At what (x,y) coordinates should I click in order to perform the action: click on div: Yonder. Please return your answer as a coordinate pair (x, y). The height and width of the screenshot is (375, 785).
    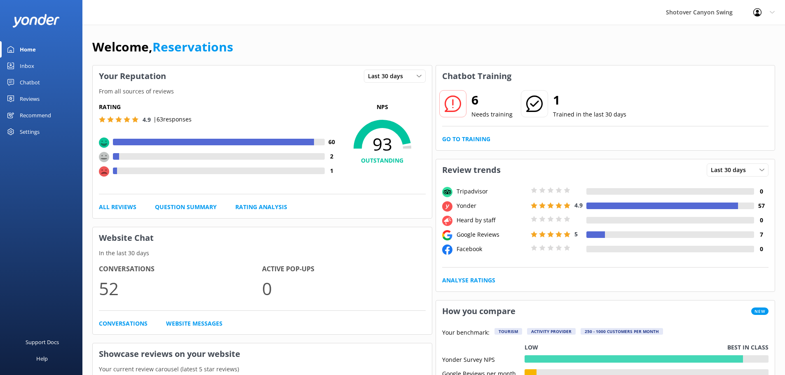
    Looking at the image, I should click on (492, 206).